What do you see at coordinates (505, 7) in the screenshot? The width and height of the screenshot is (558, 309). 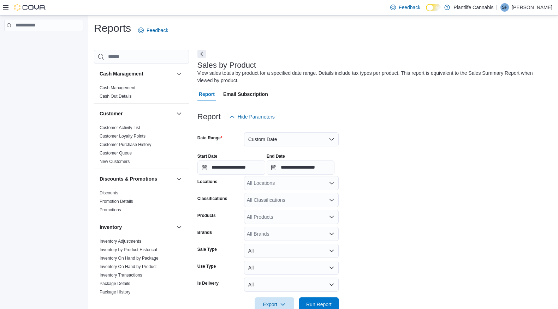 I see `div: Sean Fisher` at bounding box center [505, 7].